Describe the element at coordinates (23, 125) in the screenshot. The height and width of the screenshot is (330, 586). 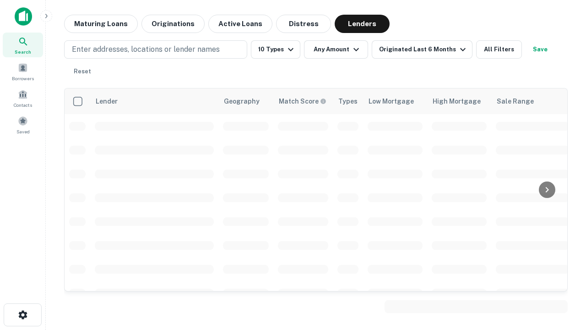
I see `div: Saved` at that location.